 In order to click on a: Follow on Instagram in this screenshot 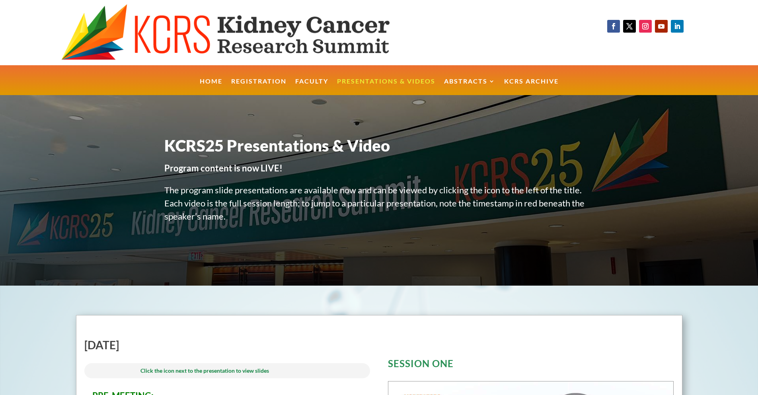, I will do `click(645, 26)`.